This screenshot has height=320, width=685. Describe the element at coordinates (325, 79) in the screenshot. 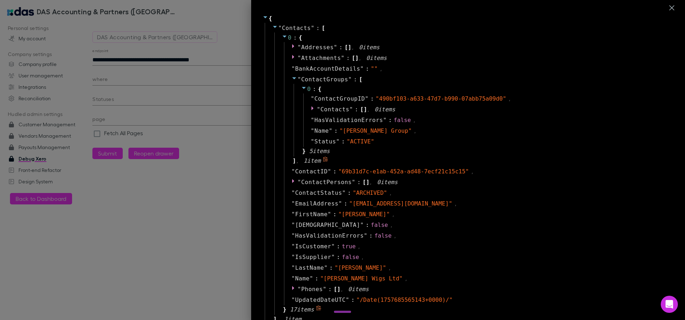

I see `span: ContactGroups` at that location.